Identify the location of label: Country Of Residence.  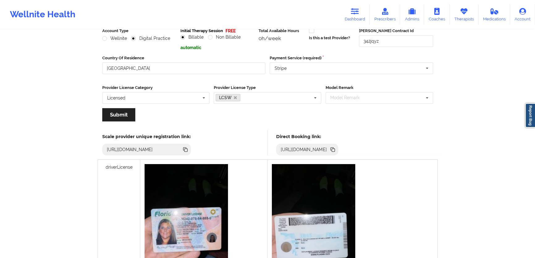
(184, 58).